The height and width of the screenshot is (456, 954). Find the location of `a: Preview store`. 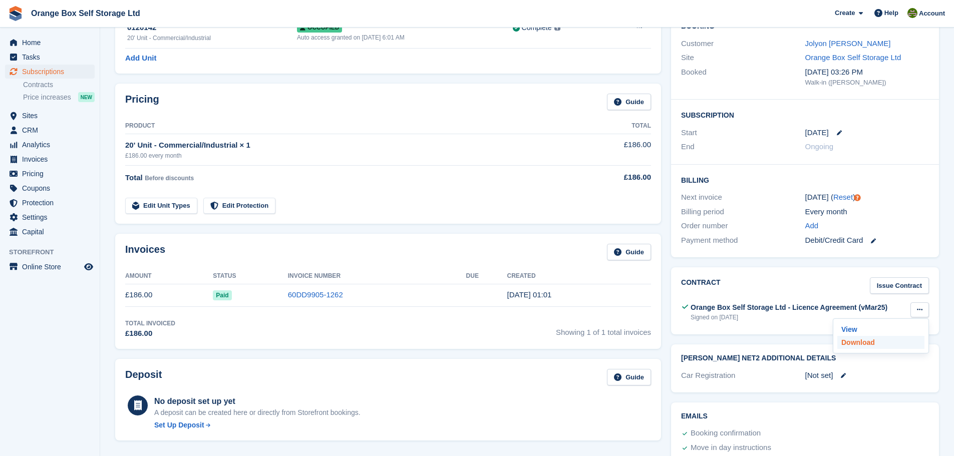

a: Preview store is located at coordinates (89, 267).